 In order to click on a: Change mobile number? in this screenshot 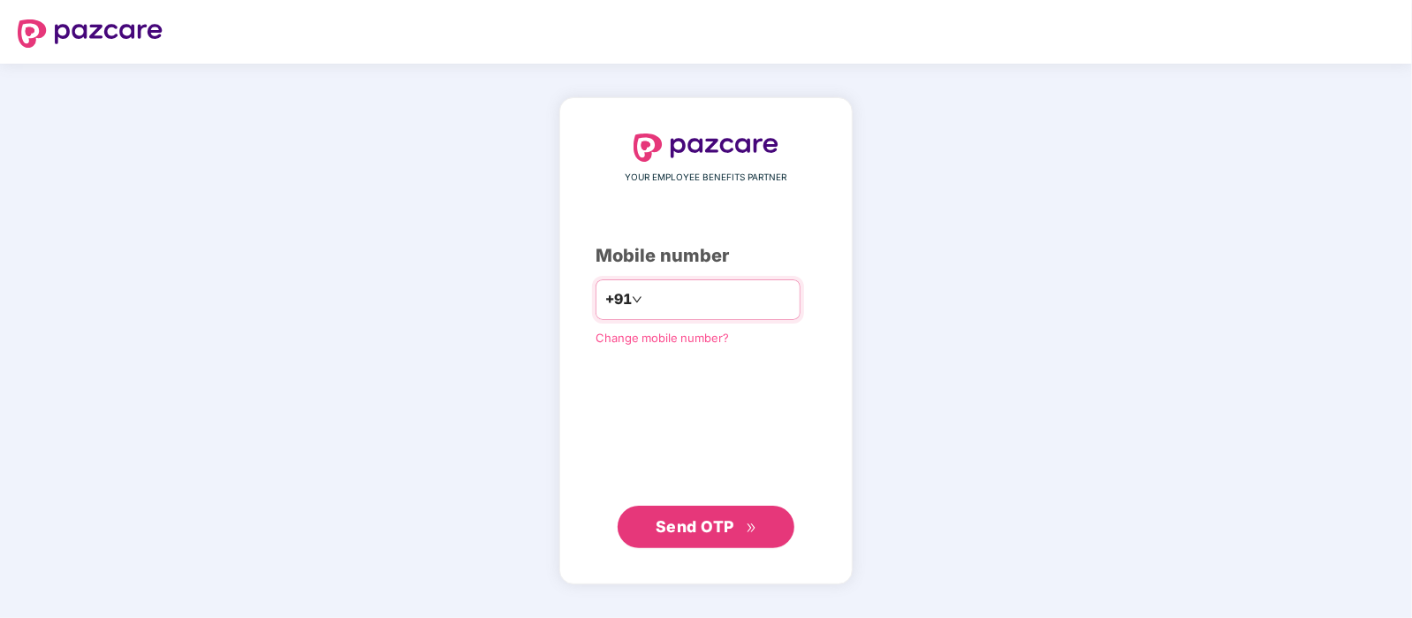, I will do `click(662, 338)`.